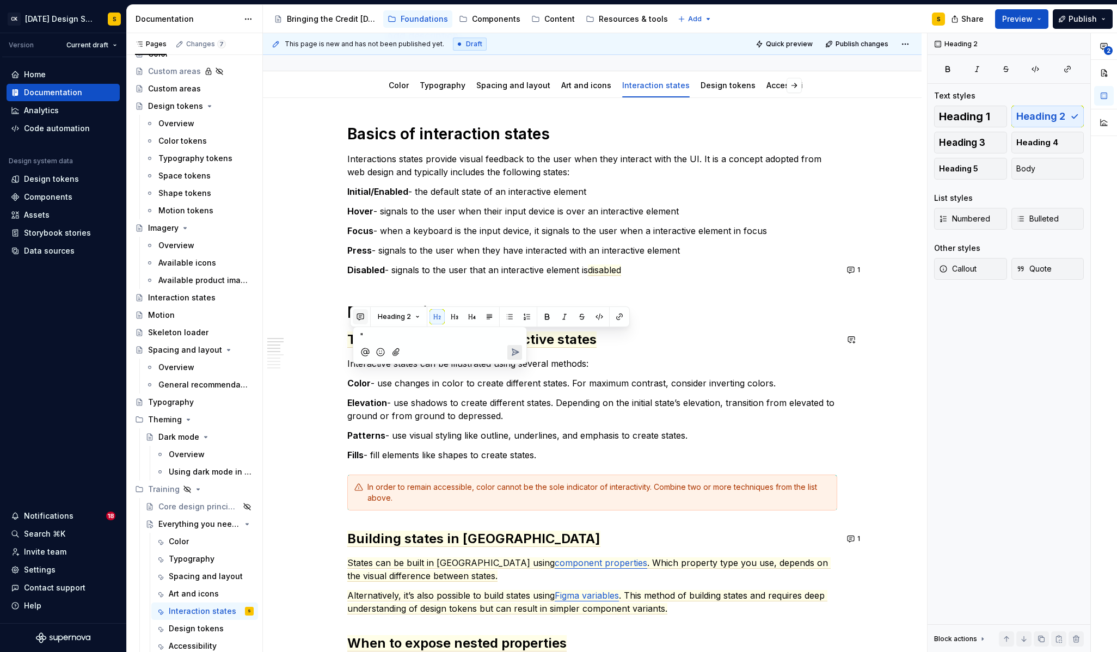  Describe the element at coordinates (378, 192) in the screenshot. I see `strong: Initial/Enabled` at that location.